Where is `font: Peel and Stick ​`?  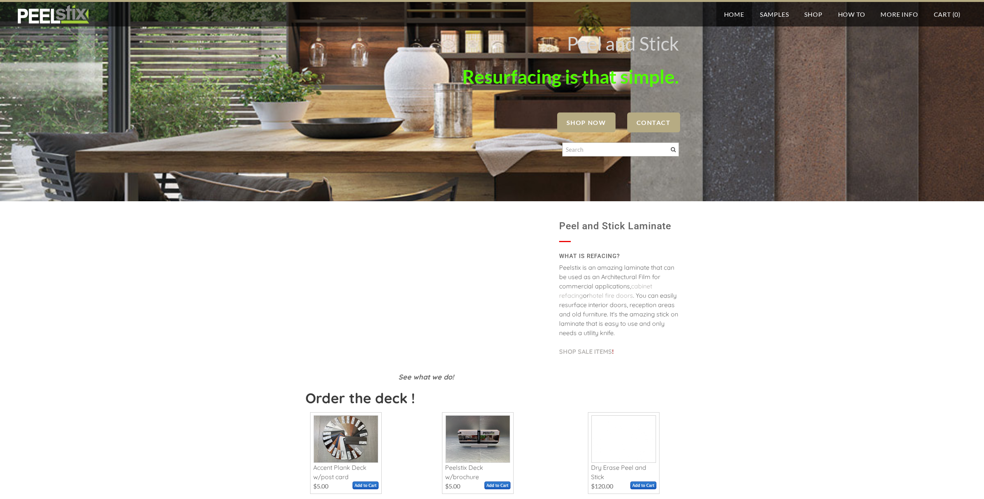 font: Peel and Stick ​ is located at coordinates (623, 43).